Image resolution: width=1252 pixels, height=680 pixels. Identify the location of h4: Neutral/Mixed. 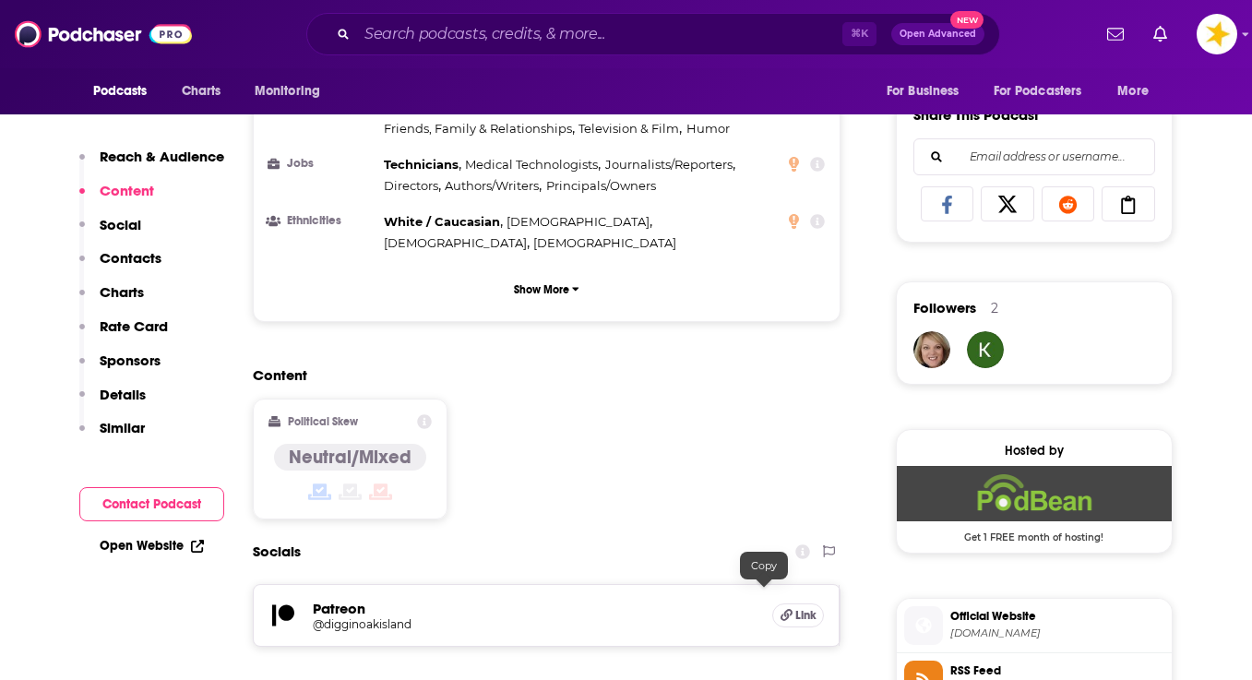
(350, 457).